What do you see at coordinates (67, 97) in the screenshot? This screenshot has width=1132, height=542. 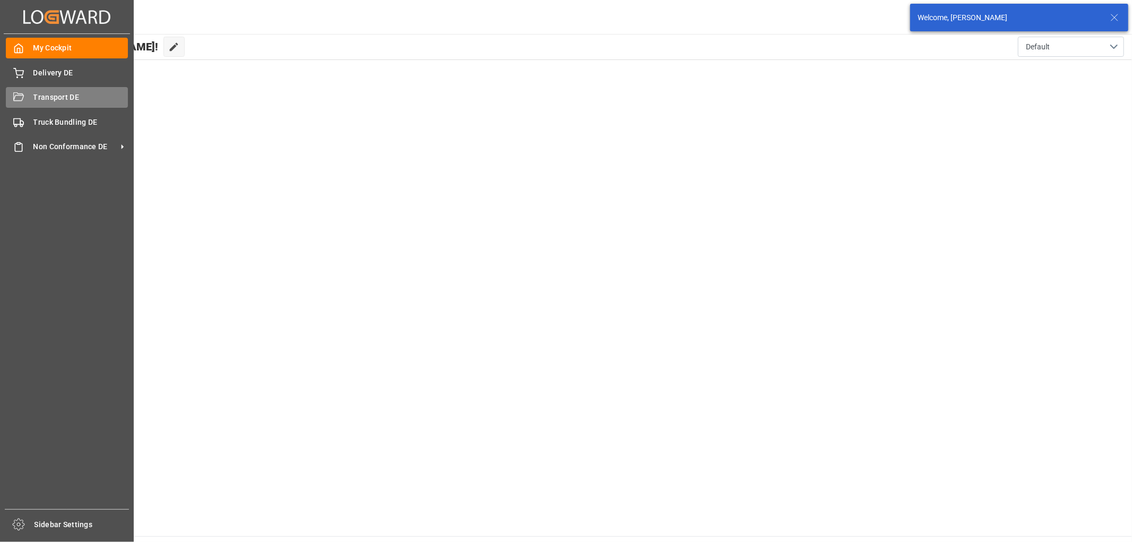 I see `a: Transport DE` at bounding box center [67, 97].